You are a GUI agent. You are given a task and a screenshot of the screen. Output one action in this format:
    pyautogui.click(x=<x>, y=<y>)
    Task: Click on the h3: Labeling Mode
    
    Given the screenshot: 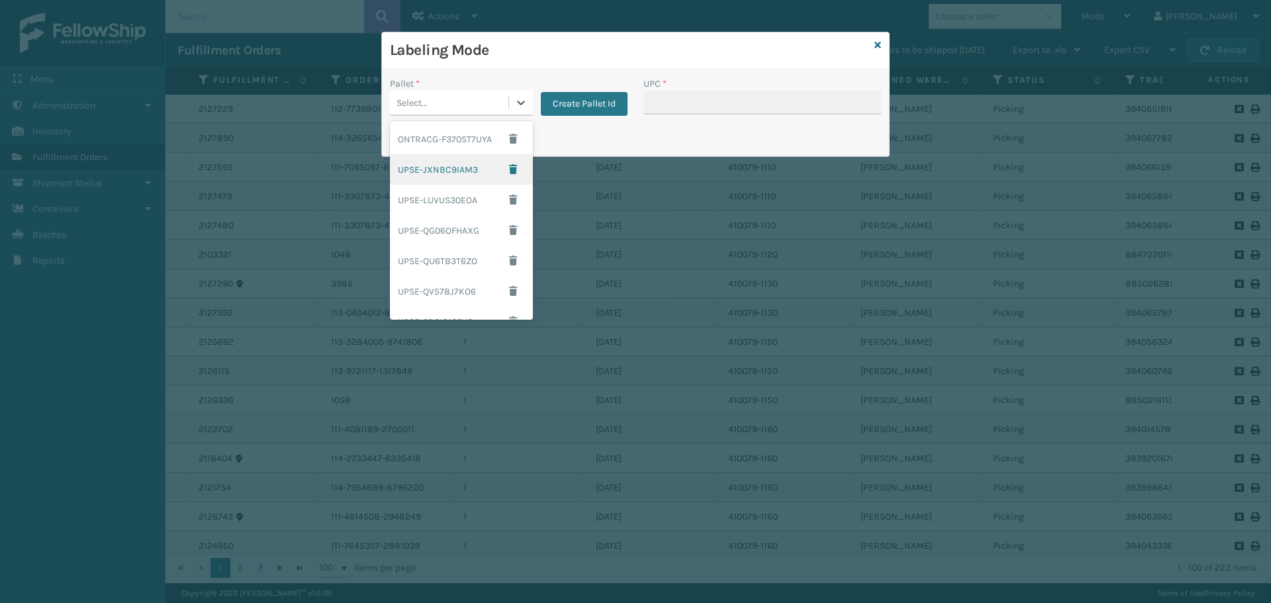 What is the action you would take?
    pyautogui.click(x=630, y=50)
    